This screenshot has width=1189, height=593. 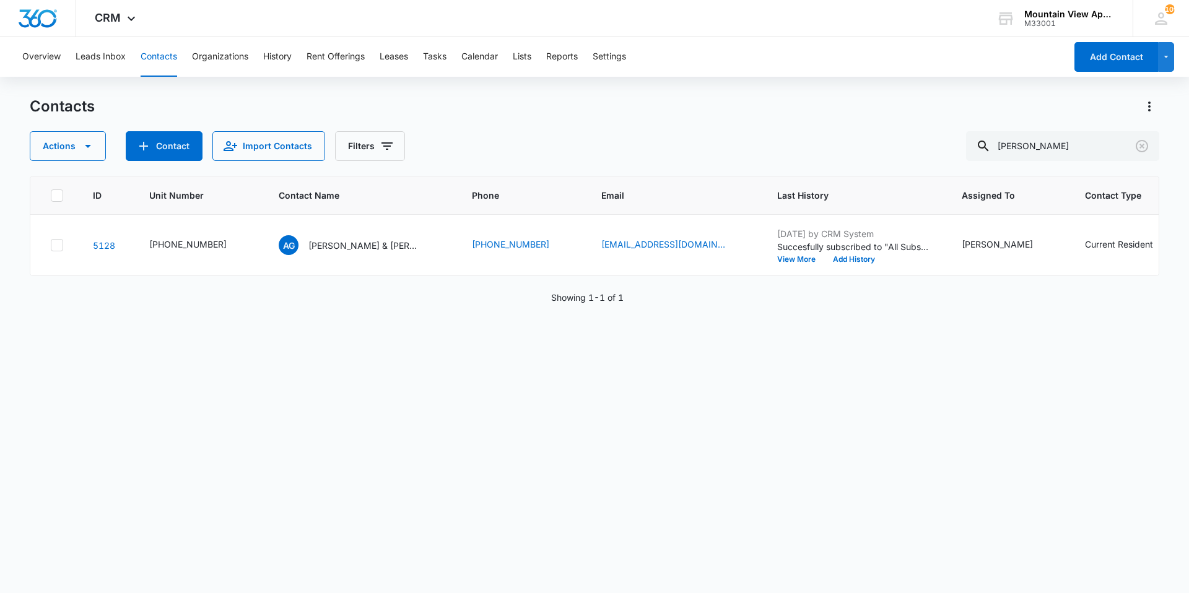 What do you see at coordinates (62, 106) in the screenshot?
I see `h1: Contacts` at bounding box center [62, 106].